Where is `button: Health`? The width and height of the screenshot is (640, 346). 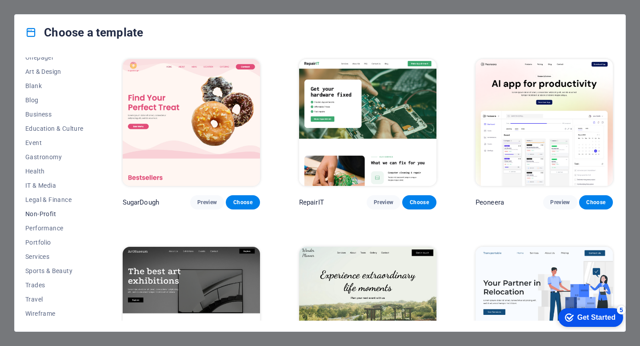
button: Health is located at coordinates (54, 171).